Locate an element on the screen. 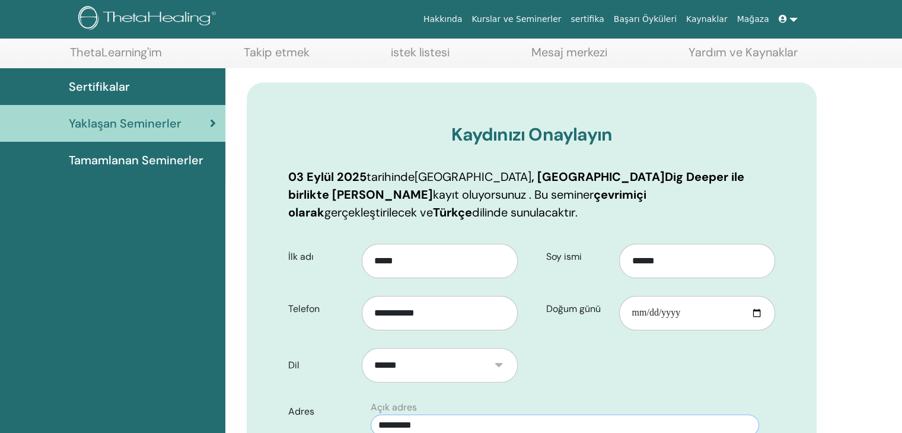 The height and width of the screenshot is (433, 902). font: Takip etmek is located at coordinates (276, 52).